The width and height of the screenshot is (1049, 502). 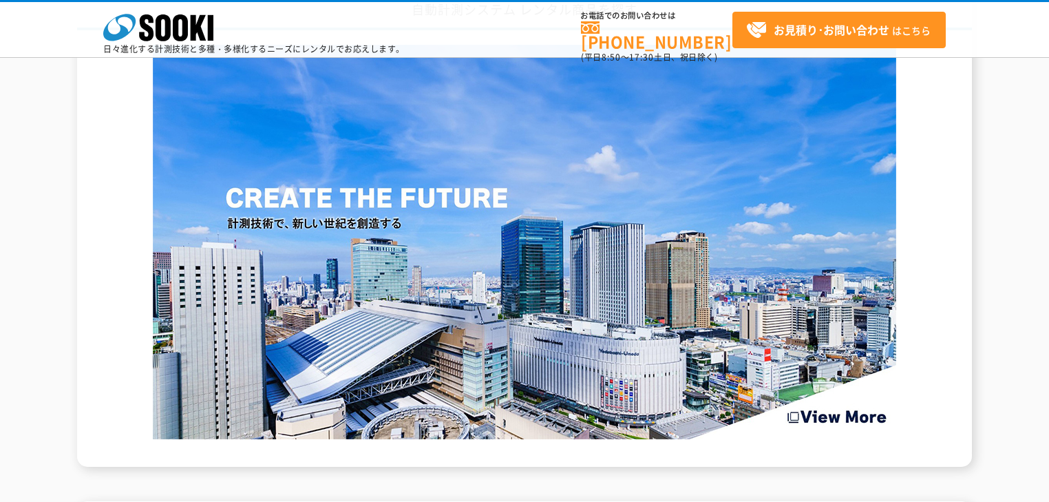 I want to click on span: 8:50, so click(x=611, y=57).